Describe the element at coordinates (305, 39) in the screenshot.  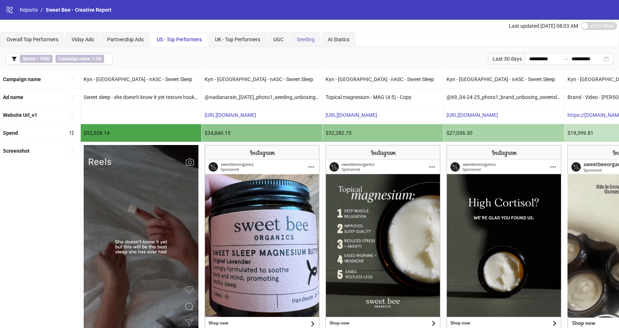
I see `span: Seeding` at that location.